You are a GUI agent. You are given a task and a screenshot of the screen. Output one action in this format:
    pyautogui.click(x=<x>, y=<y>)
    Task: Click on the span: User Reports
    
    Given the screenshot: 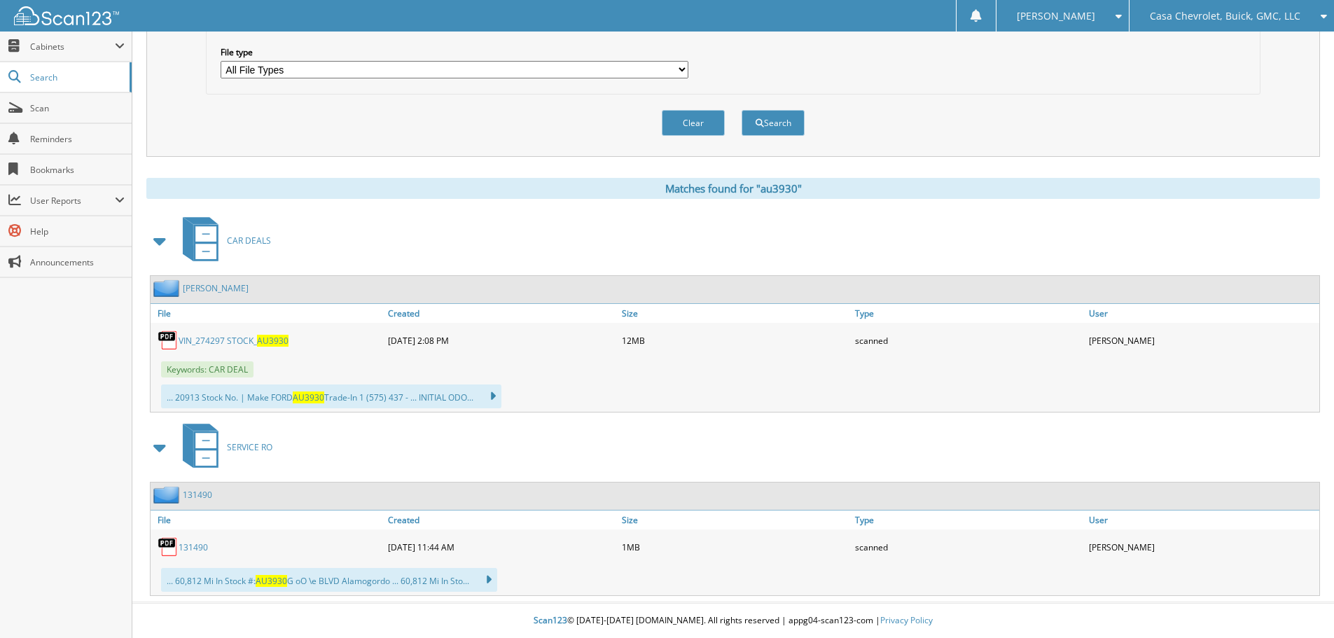 What is the action you would take?
    pyautogui.click(x=72, y=200)
    